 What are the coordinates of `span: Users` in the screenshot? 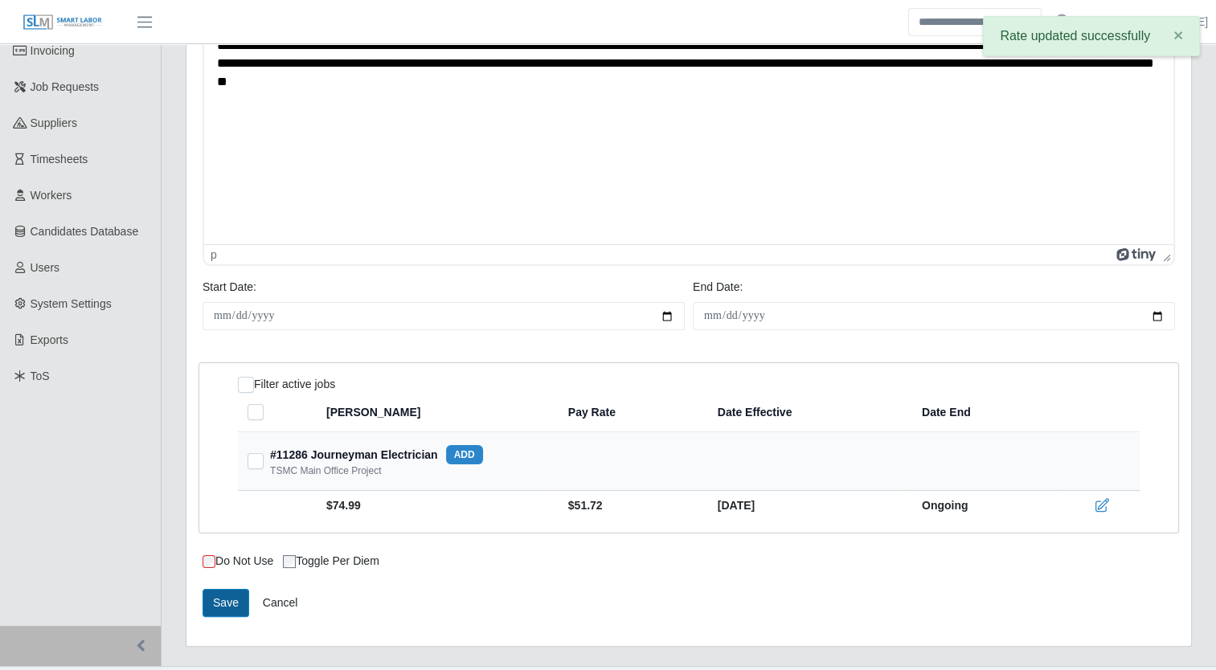 It's located at (45, 268).